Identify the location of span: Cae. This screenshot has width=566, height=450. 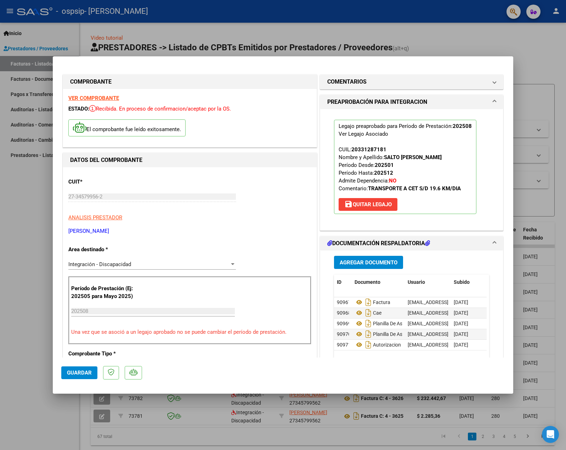
(368, 313).